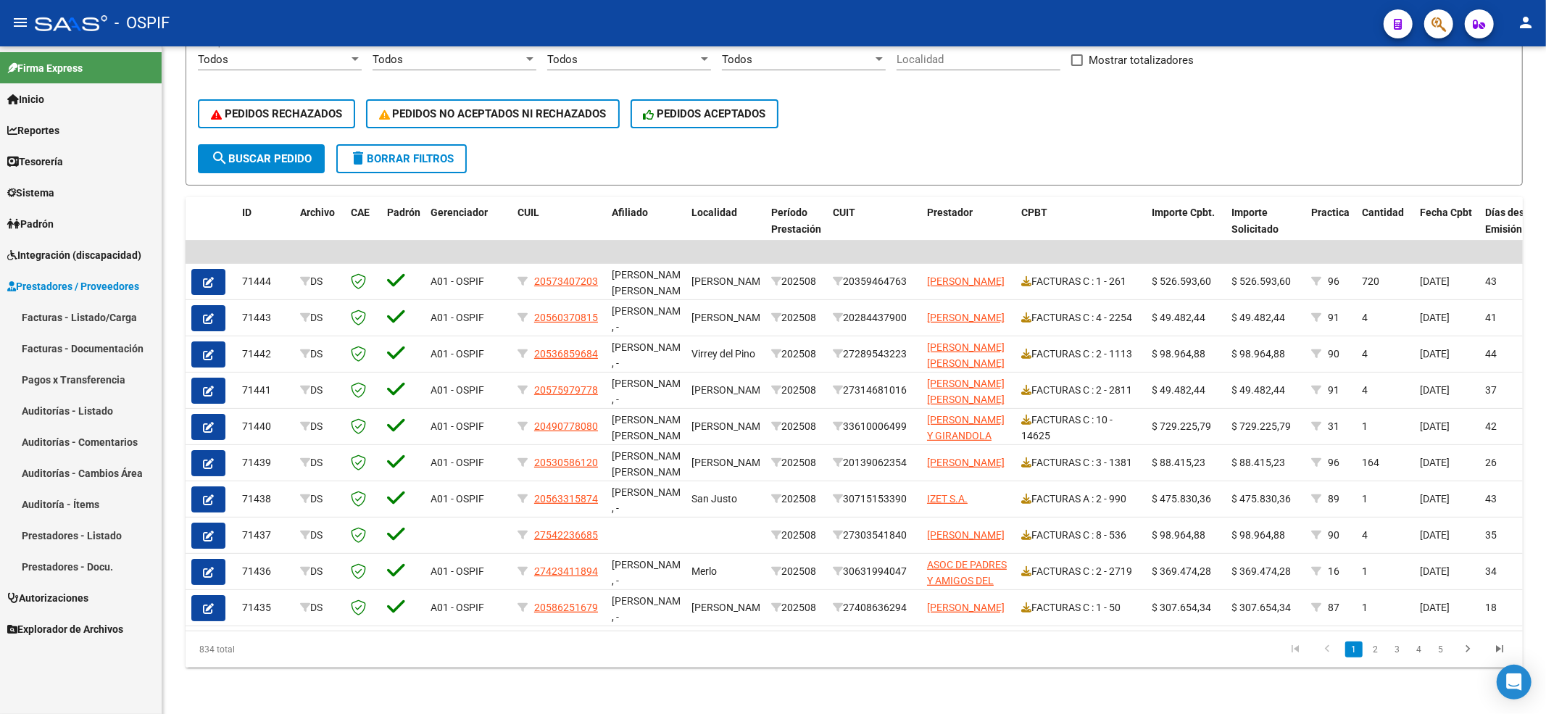 This screenshot has height=714, width=1546. What do you see at coordinates (1334, 499) in the screenshot?
I see `span: 89` at bounding box center [1334, 499].